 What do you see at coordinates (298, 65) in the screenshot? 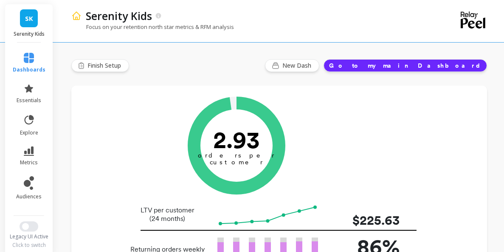
I see `span: New Dash` at bounding box center [298, 65].